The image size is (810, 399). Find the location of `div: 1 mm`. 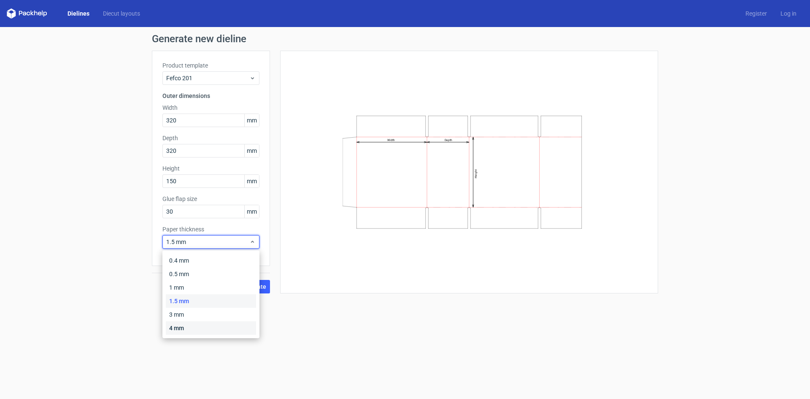

div: 1 mm is located at coordinates (211, 287).